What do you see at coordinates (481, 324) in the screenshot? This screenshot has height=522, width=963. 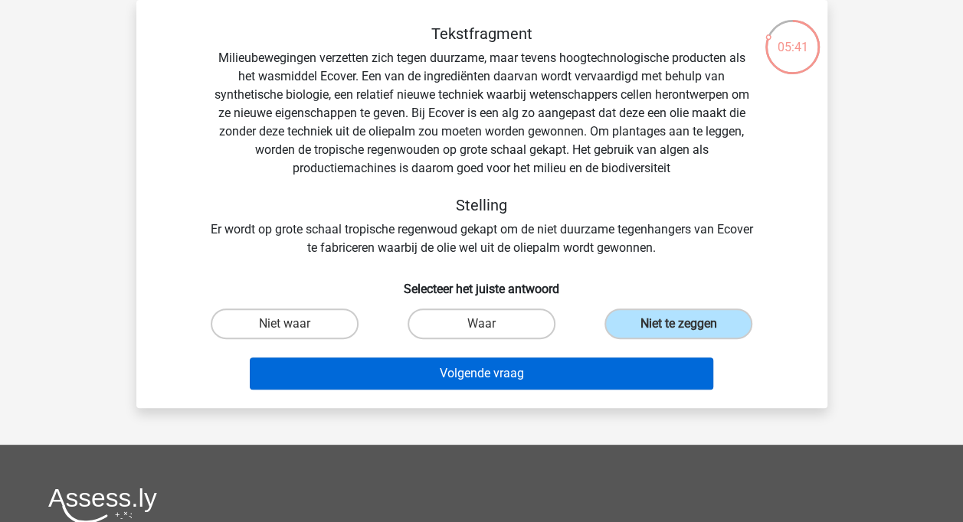 I see `label: Waar` at bounding box center [481, 324].